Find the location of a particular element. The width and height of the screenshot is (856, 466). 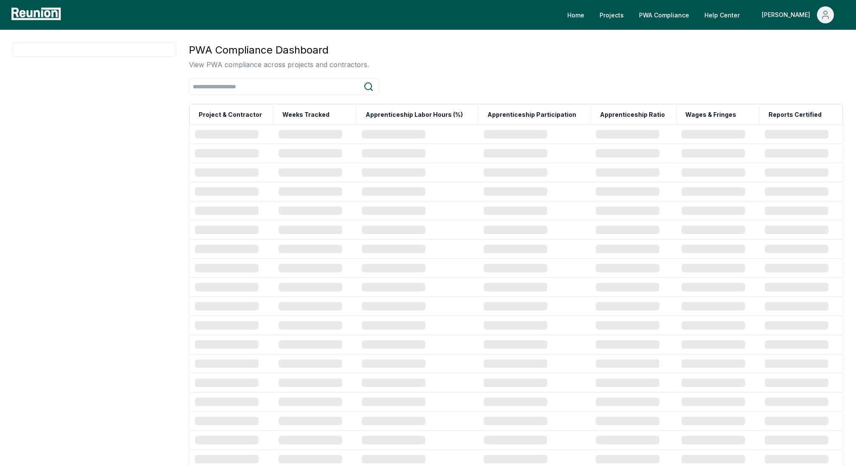

a: Home is located at coordinates (576, 15).